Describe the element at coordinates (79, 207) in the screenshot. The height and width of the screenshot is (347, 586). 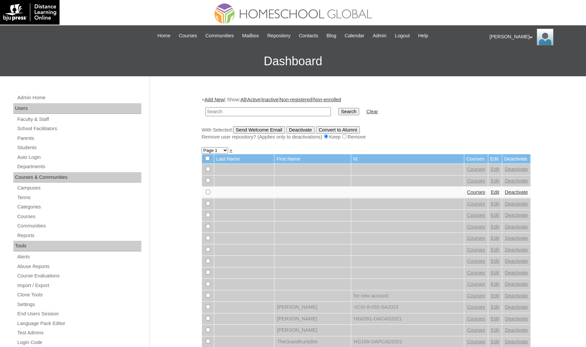
I see `a: Categories` at that location.